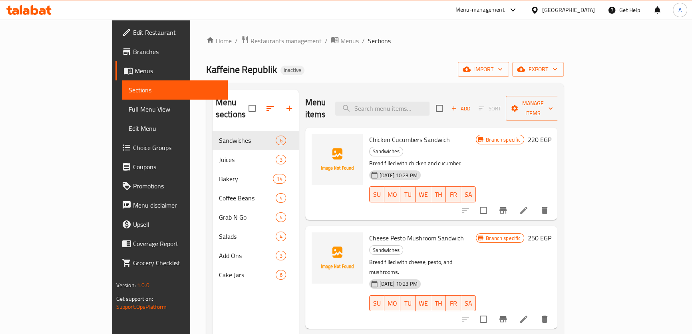 The width and height of the screenshot is (692, 334). What do you see at coordinates (539, 139) in the screenshot?
I see `h6: 220 EGP` at bounding box center [539, 139].